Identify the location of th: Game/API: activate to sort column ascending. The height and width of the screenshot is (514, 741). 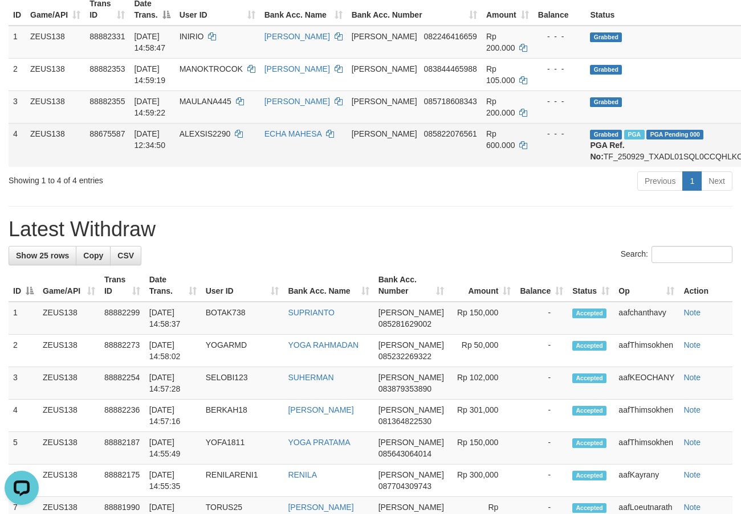
(69, 285).